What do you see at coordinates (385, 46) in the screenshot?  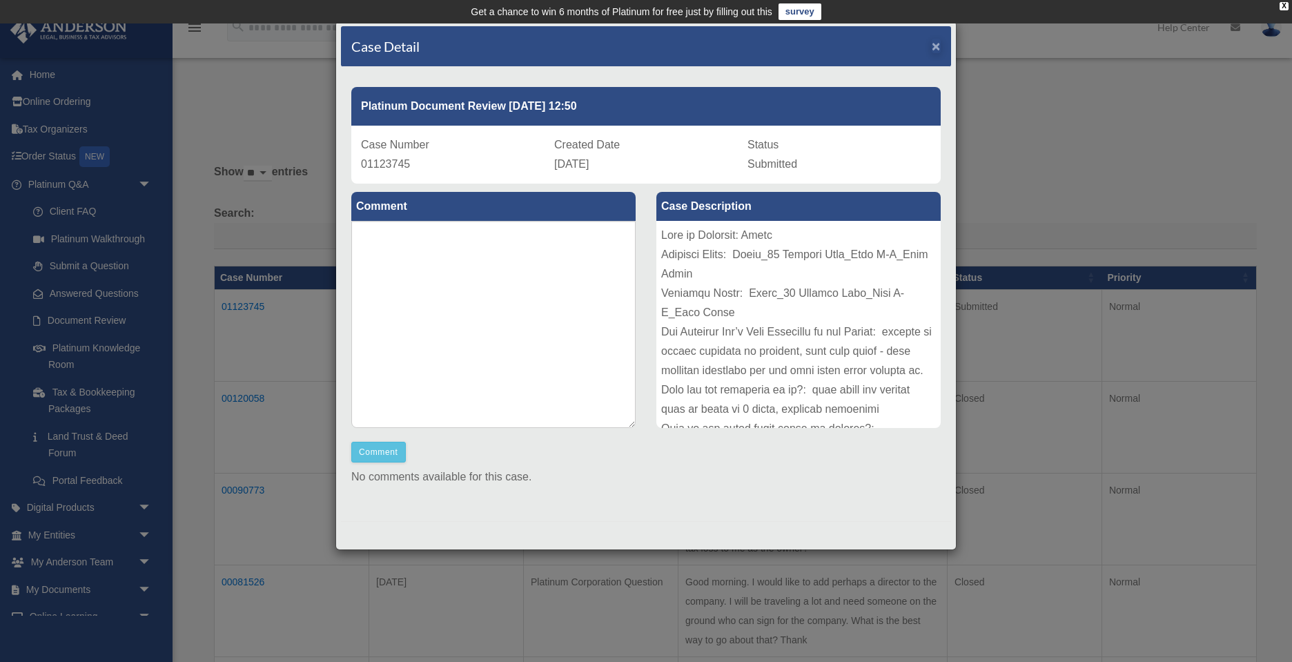 I see `h4: Case Detail` at bounding box center [385, 46].